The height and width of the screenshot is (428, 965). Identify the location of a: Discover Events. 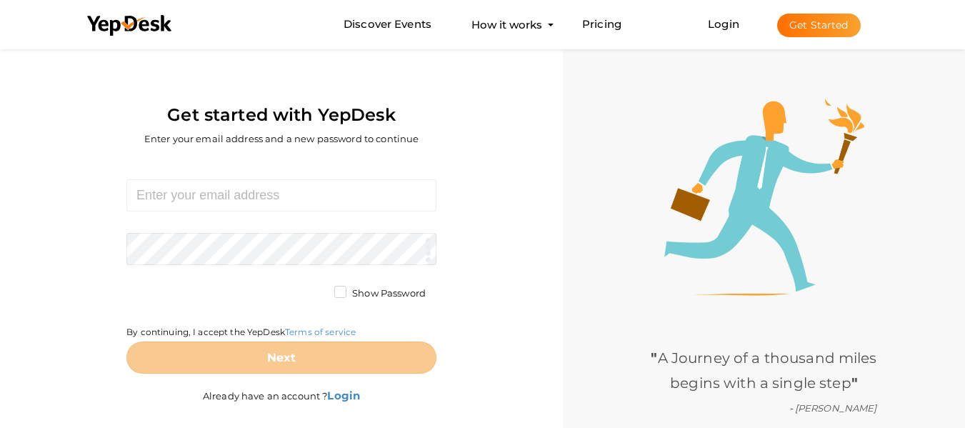
(387, 24).